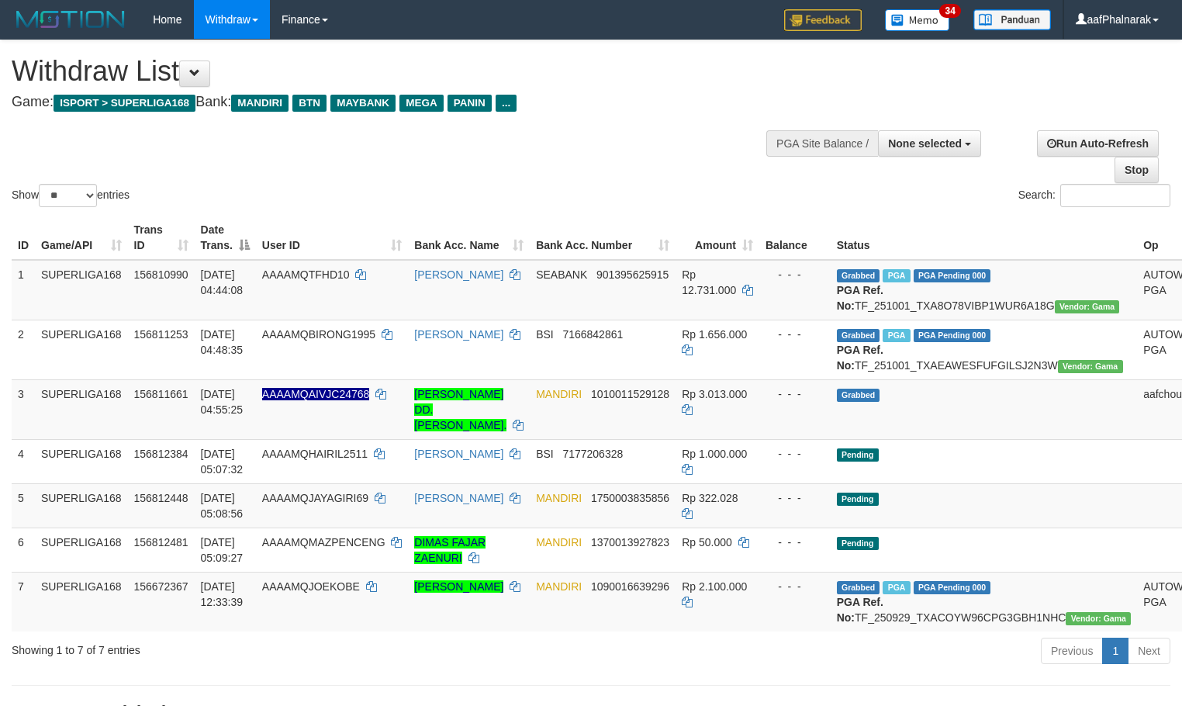 The height and width of the screenshot is (706, 1182). I want to click on select: Showentries, so click(67, 195).